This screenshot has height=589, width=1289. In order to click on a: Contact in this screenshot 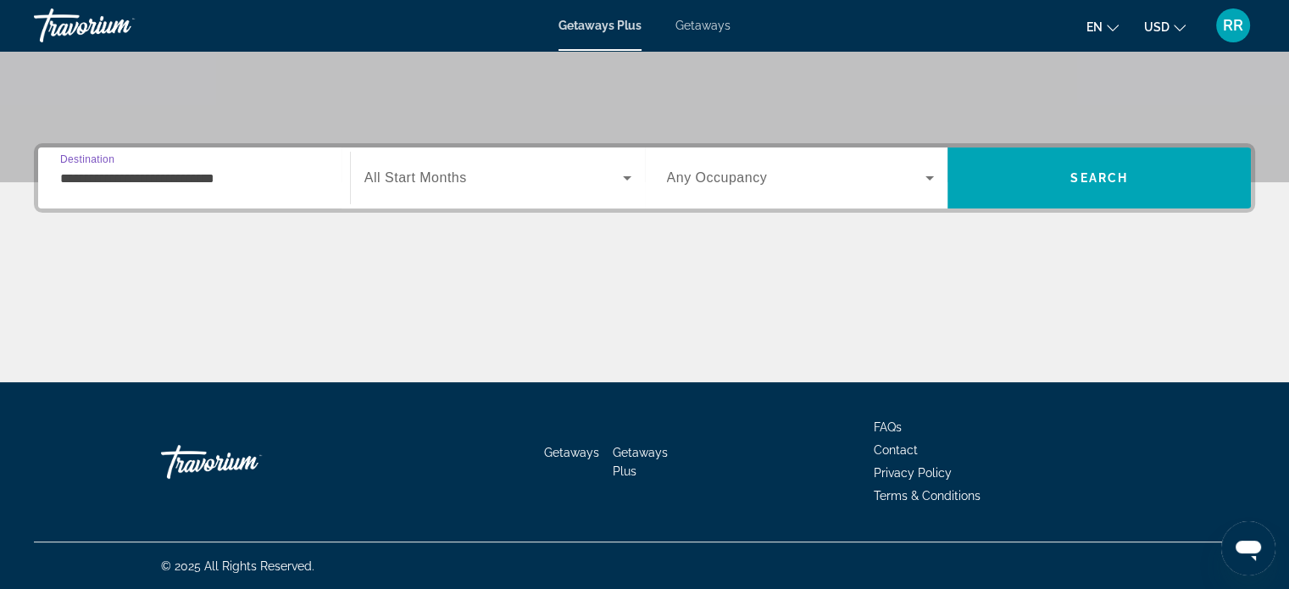, I will do `click(896, 450)`.